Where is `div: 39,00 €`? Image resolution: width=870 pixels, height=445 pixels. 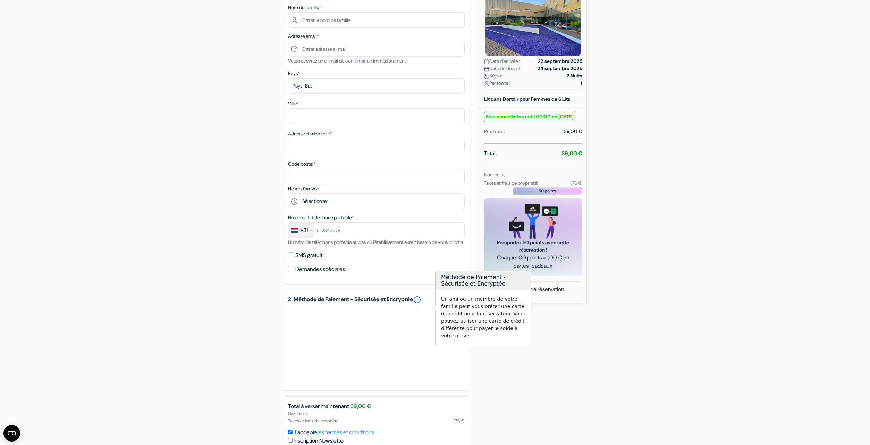 div: 39,00 € is located at coordinates (573, 131).